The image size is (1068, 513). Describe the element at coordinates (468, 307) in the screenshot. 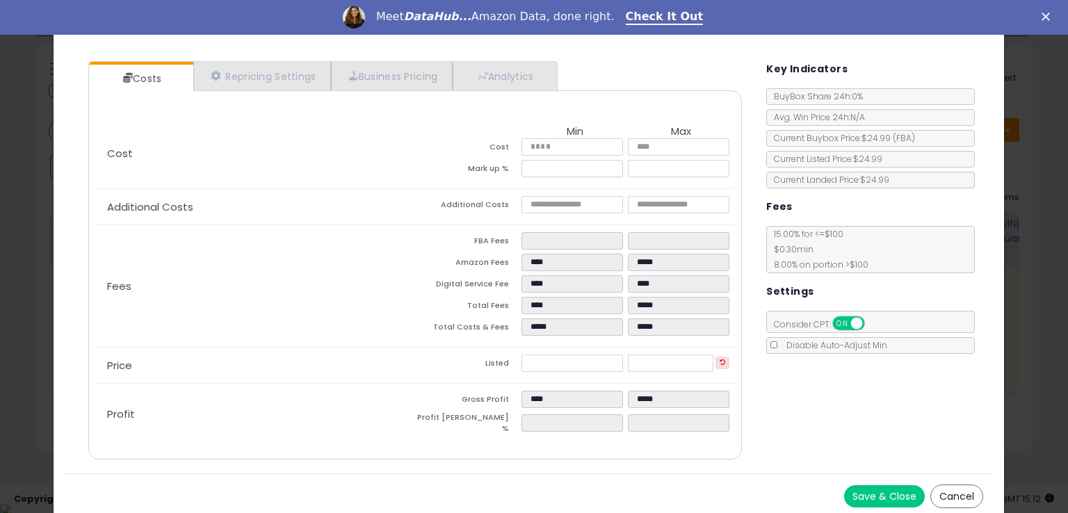

I see `td: Total Fees` at that location.